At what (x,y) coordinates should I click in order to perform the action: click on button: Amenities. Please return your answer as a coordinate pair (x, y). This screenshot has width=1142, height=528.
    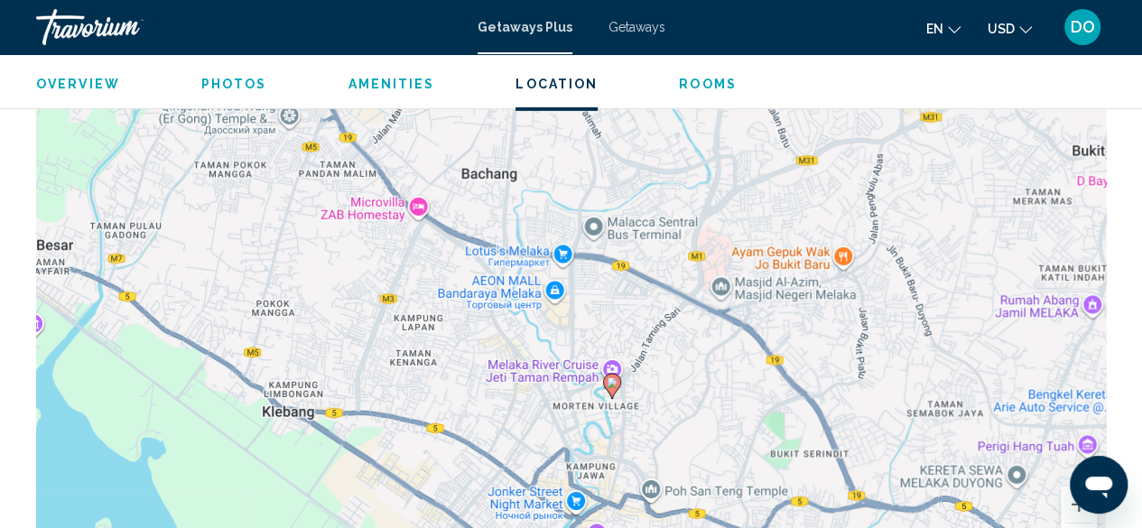
    Looking at the image, I should click on (391, 84).